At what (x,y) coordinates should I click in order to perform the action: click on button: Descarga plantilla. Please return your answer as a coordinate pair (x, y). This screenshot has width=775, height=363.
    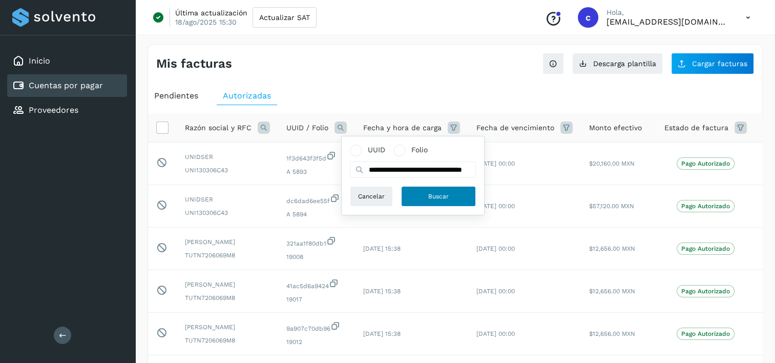
    Looking at the image, I should click on (617, 63).